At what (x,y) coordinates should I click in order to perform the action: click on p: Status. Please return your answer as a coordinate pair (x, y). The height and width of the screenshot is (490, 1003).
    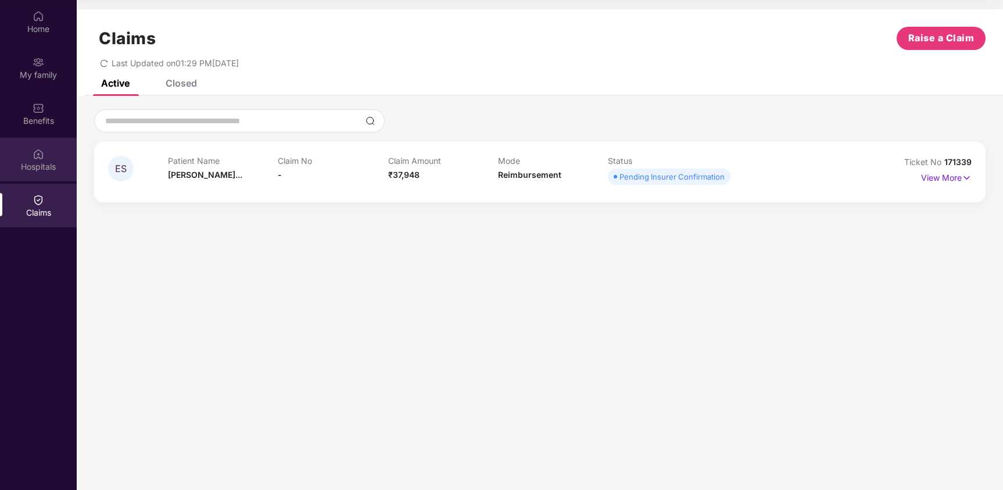
    Looking at the image, I should click on (663, 160).